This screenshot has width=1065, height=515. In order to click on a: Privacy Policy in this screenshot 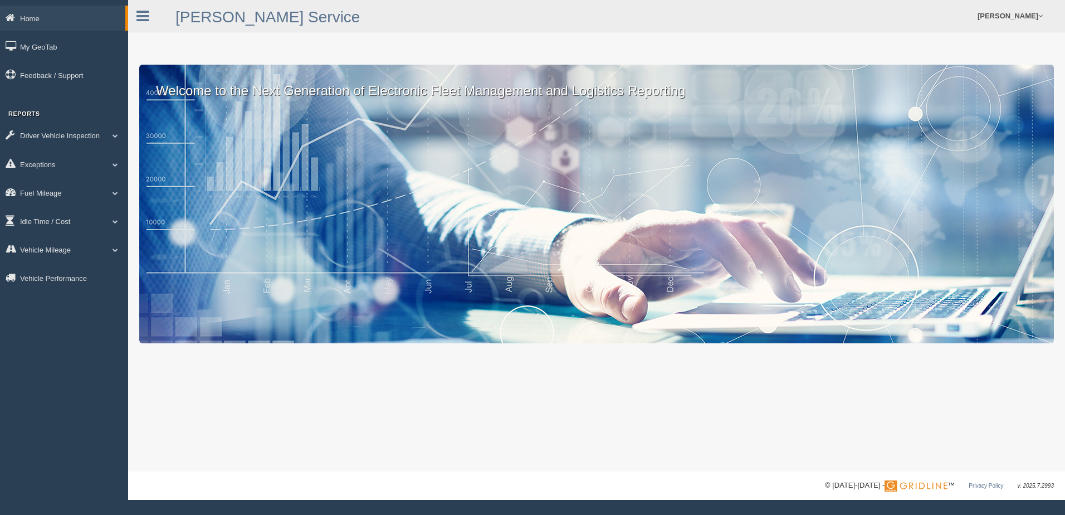, I will do `click(986, 485)`.